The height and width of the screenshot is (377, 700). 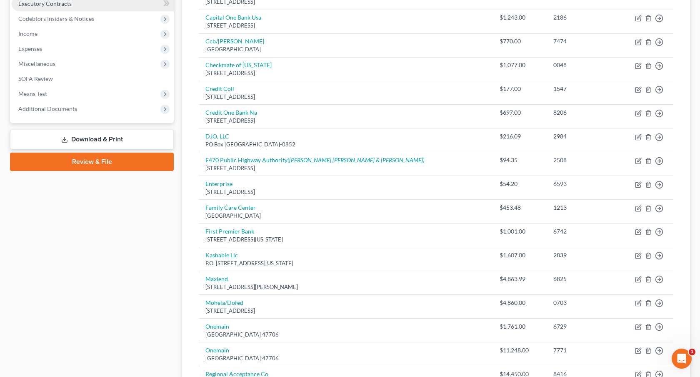 What do you see at coordinates (520, 65) in the screenshot?
I see `div: $1,077.00` at bounding box center [520, 65].